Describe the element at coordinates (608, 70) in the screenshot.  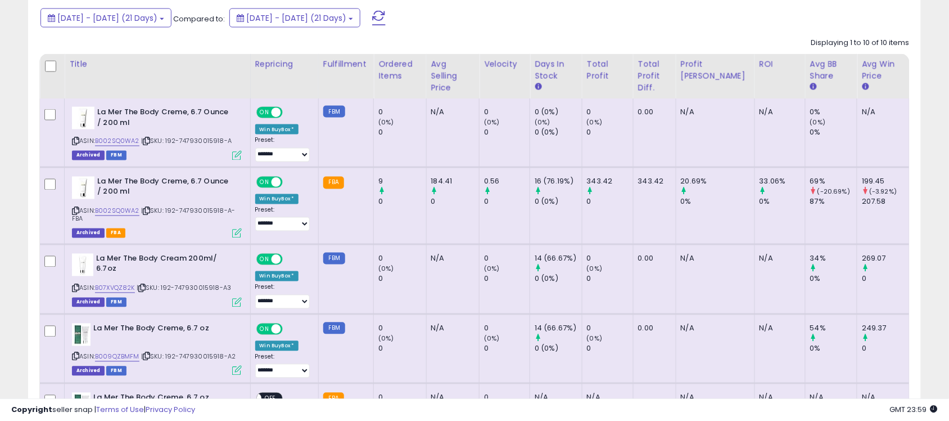
I see `div: Total Profit` at that location.